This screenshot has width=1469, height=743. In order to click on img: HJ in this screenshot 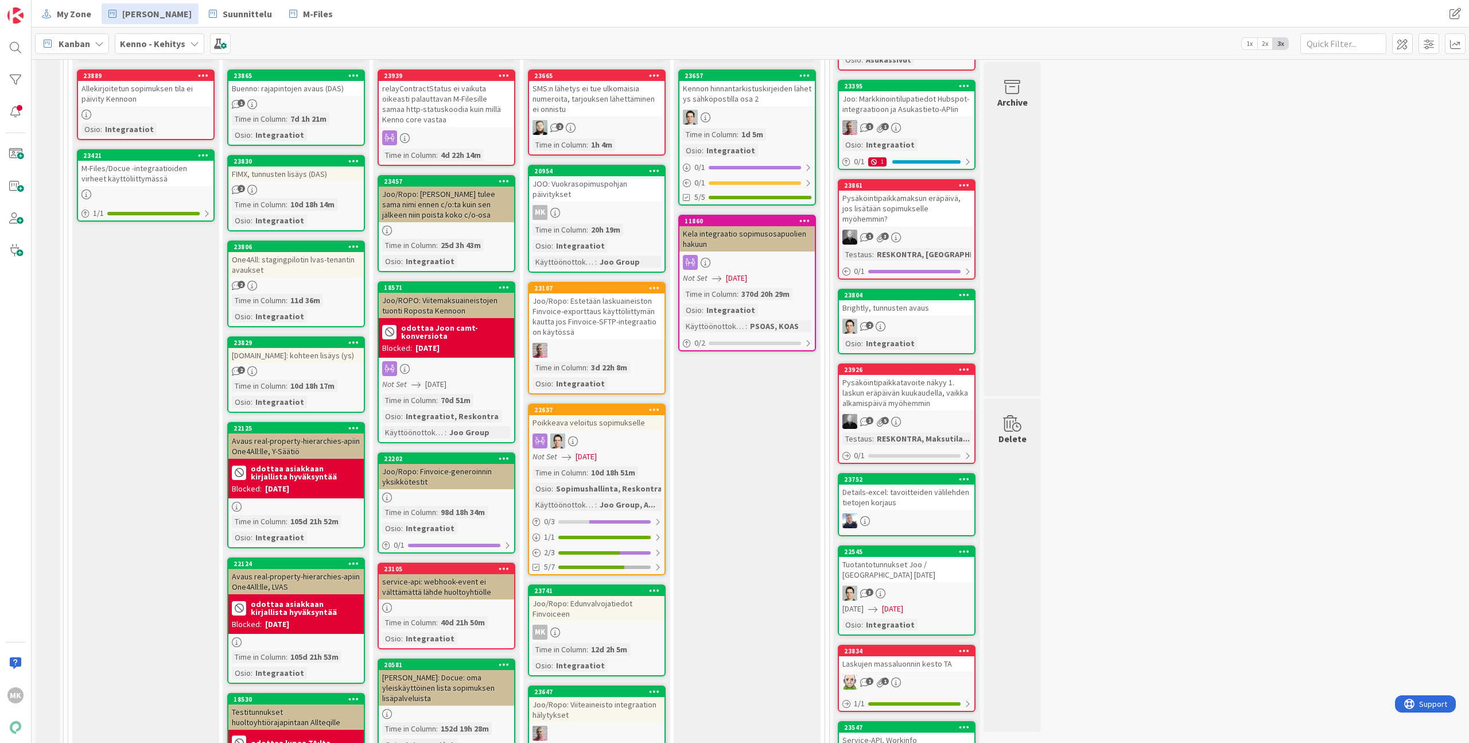, I will do `click(540, 350)`.